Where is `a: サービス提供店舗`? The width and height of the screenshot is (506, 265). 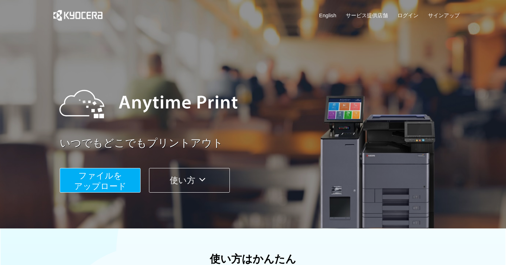
a: サービス提供店舗 is located at coordinates (367, 15).